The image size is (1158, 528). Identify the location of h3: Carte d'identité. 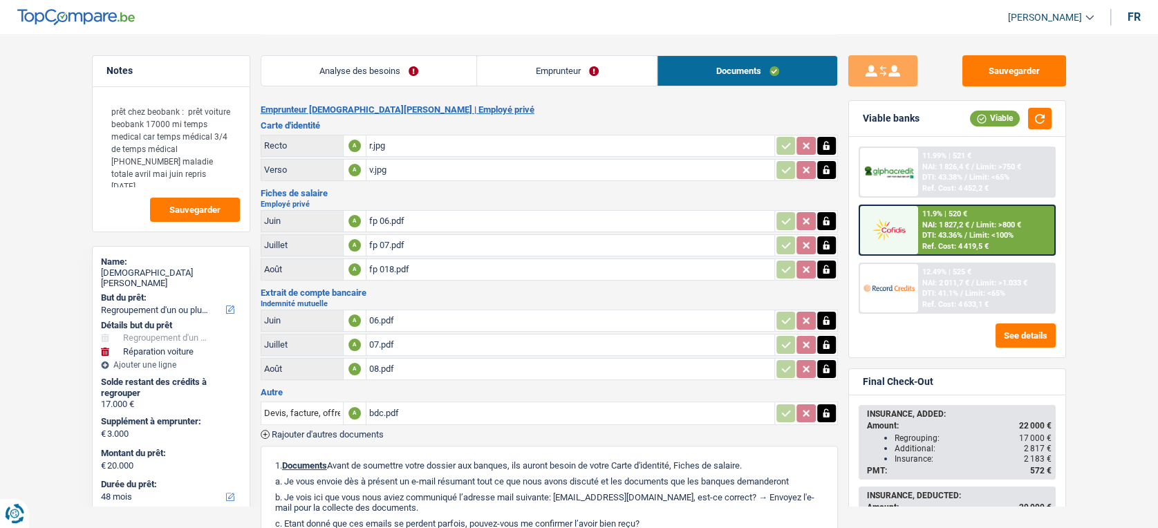
(549, 125).